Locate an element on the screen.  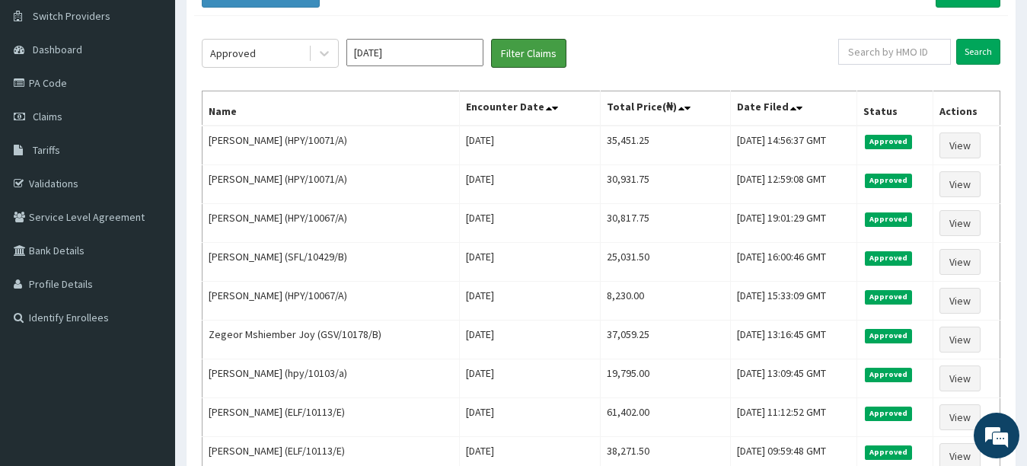
span: Dashboard is located at coordinates (57, 50).